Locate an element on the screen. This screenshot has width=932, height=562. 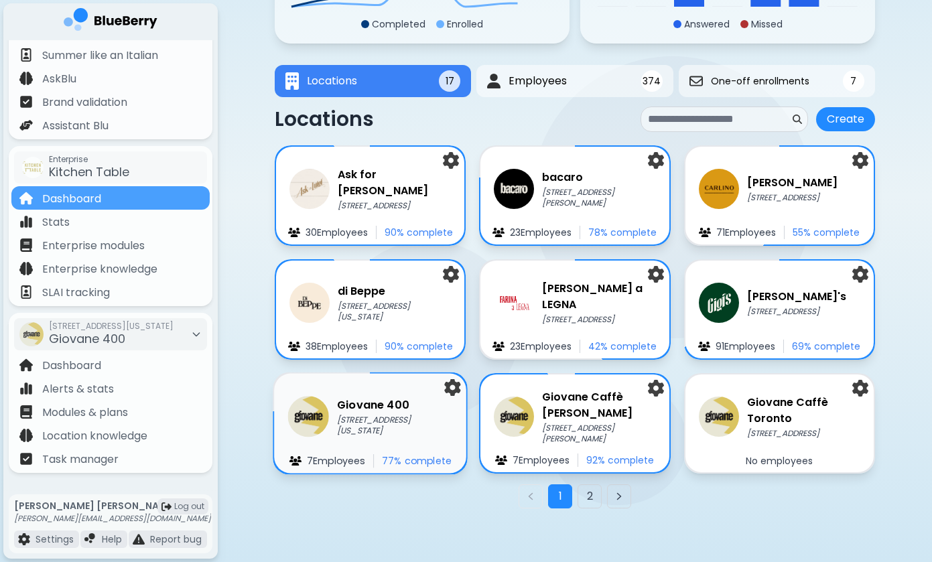
img: One-off enrollments is located at coordinates (696, 81).